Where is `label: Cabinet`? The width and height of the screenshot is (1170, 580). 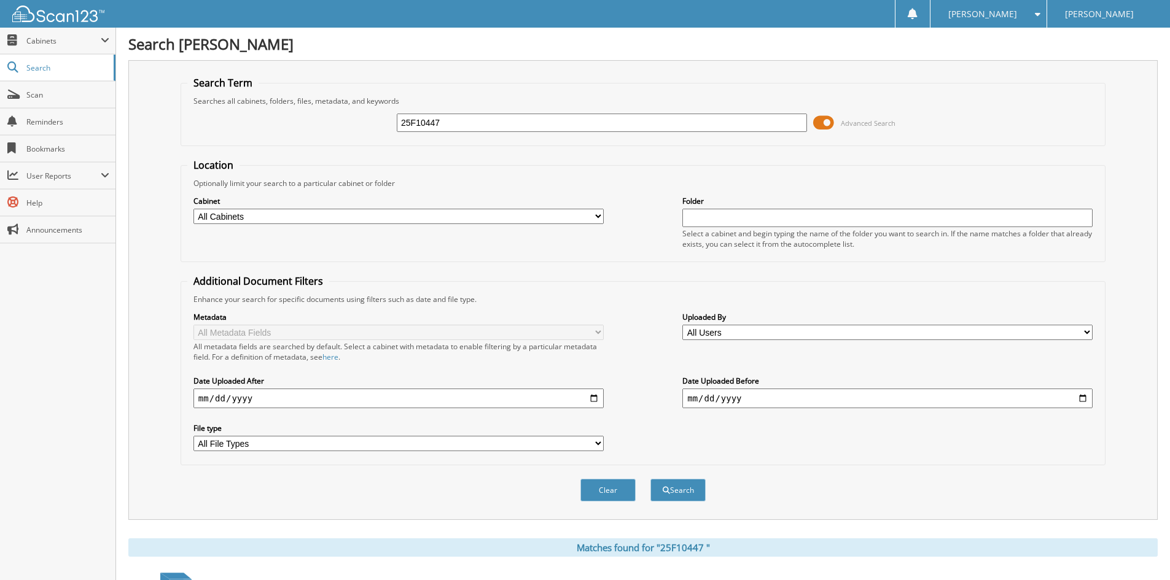 label: Cabinet is located at coordinates (399, 201).